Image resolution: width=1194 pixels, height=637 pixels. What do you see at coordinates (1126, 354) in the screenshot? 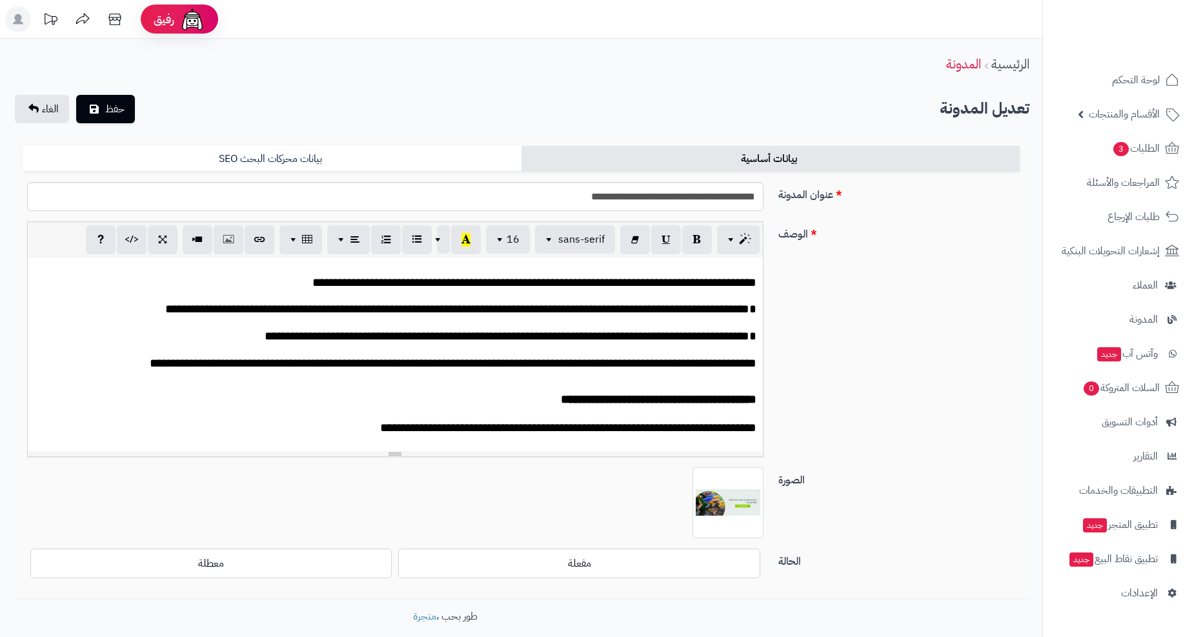
I see `span: وآتس آب` at bounding box center [1126, 354].